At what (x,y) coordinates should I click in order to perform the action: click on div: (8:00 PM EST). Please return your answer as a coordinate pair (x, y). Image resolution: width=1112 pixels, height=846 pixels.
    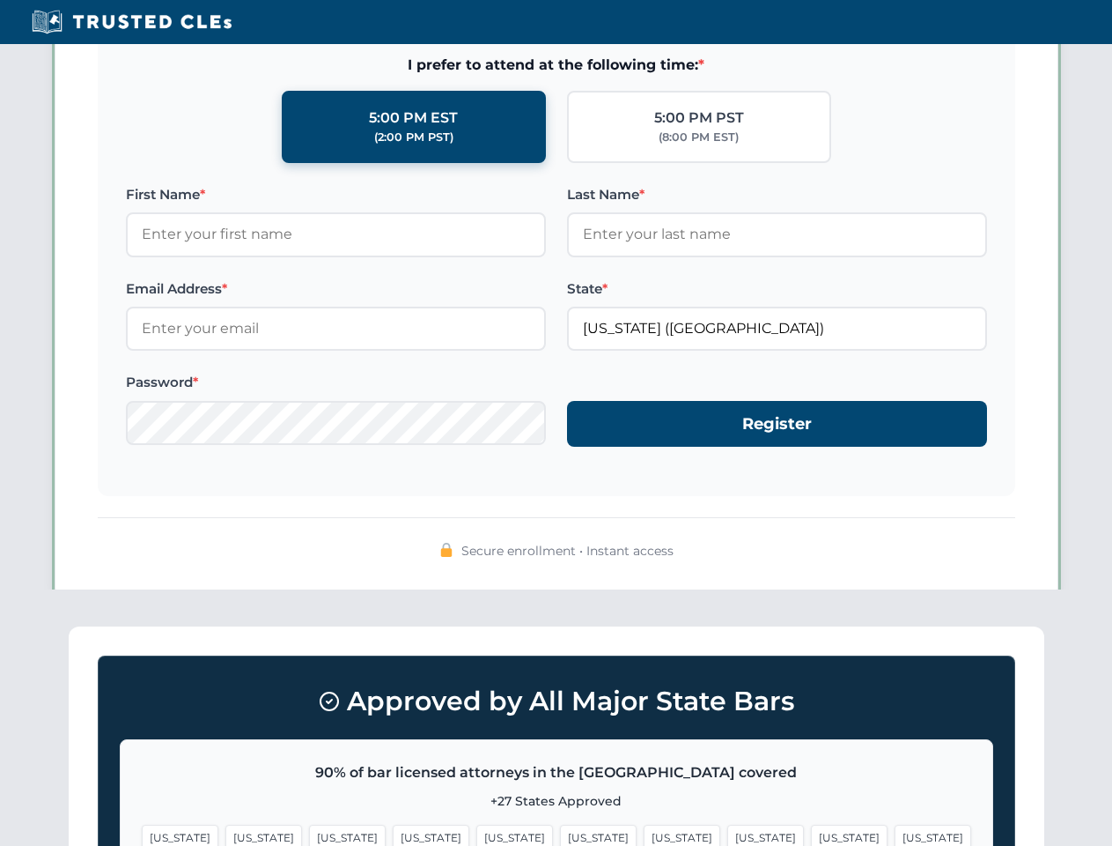
    Looking at the image, I should click on (698, 137).